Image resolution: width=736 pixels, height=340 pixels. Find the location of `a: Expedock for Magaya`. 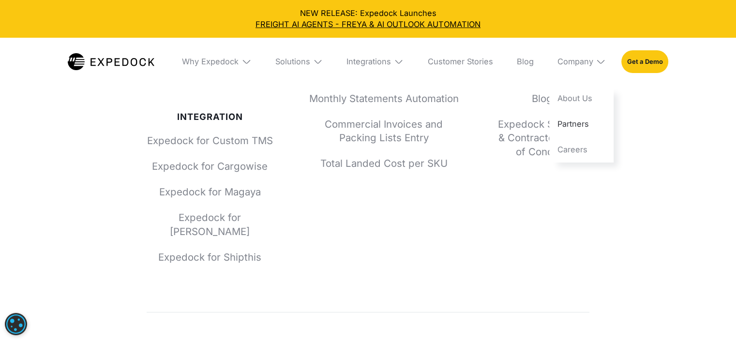

a: Expedock for Magaya is located at coordinates (210, 192).